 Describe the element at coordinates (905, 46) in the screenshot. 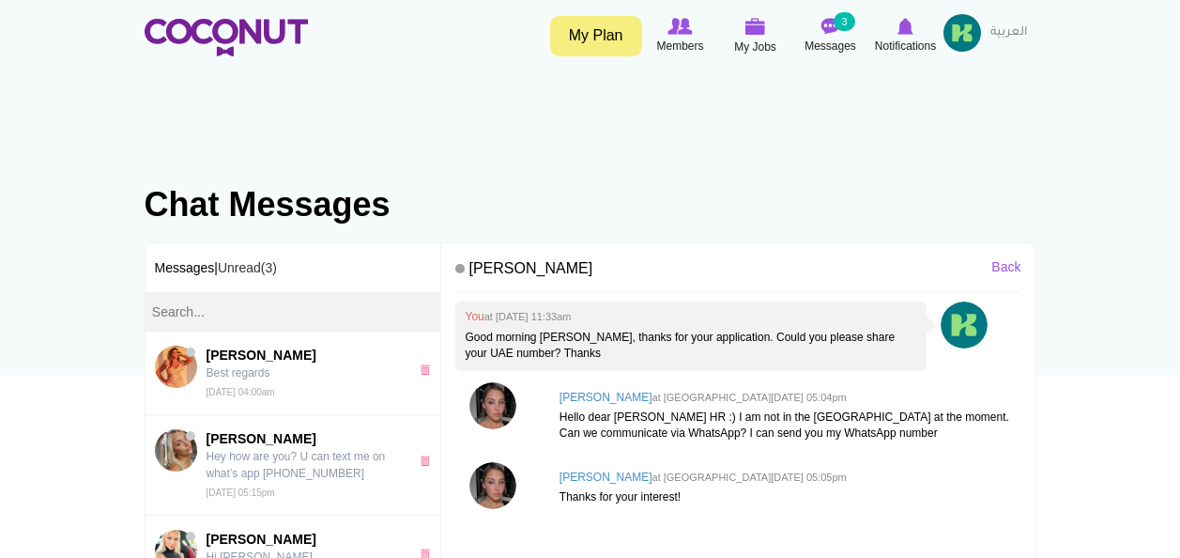

I see `span: Notifications` at that location.